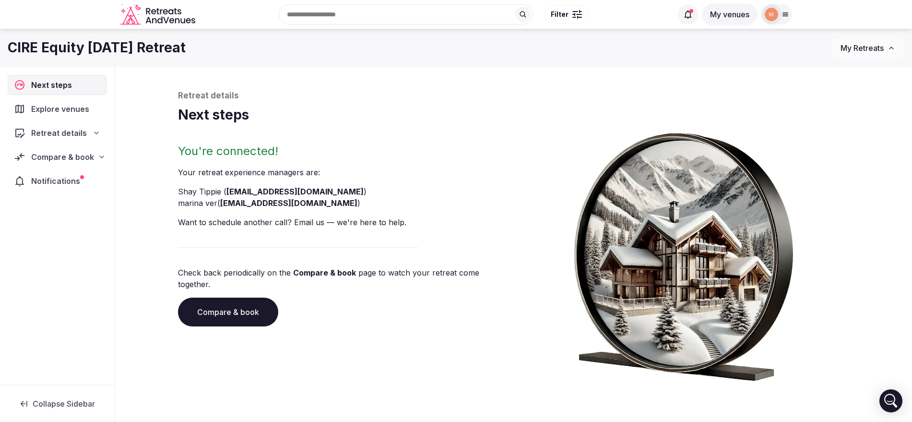 The height and width of the screenshot is (422, 912). I want to click on button: Filter, so click(566, 14).